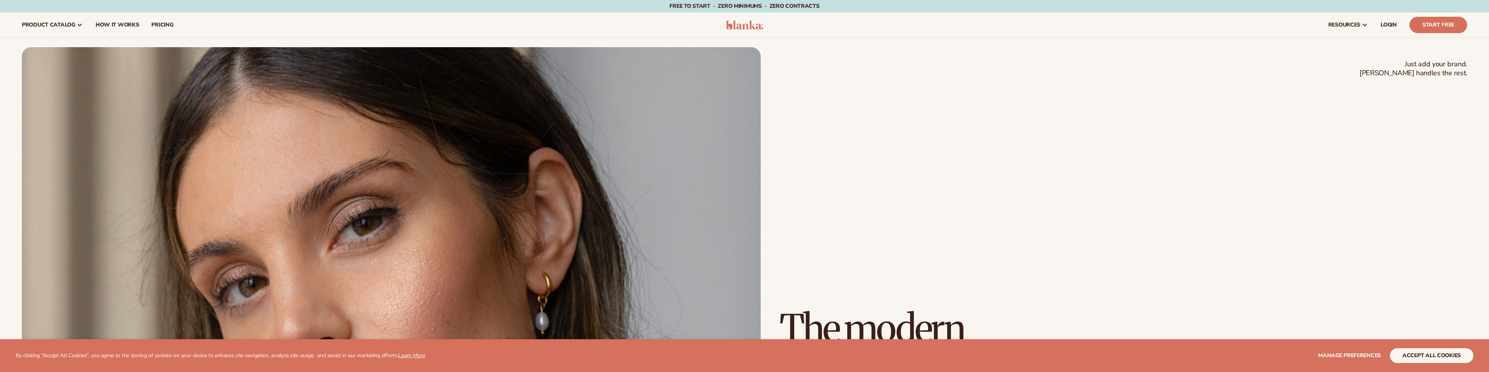  I want to click on a: Learn More, so click(412, 355).